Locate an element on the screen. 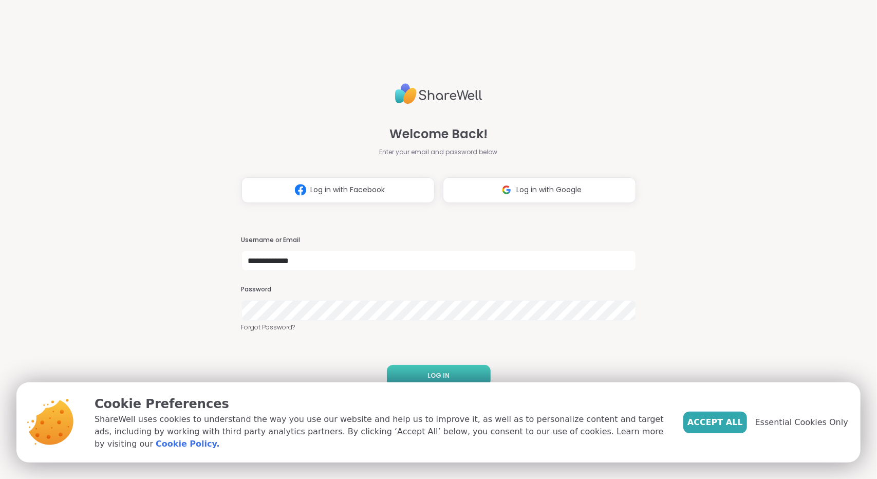 The width and height of the screenshot is (877, 479). button: Accept All is located at coordinates (715, 422).